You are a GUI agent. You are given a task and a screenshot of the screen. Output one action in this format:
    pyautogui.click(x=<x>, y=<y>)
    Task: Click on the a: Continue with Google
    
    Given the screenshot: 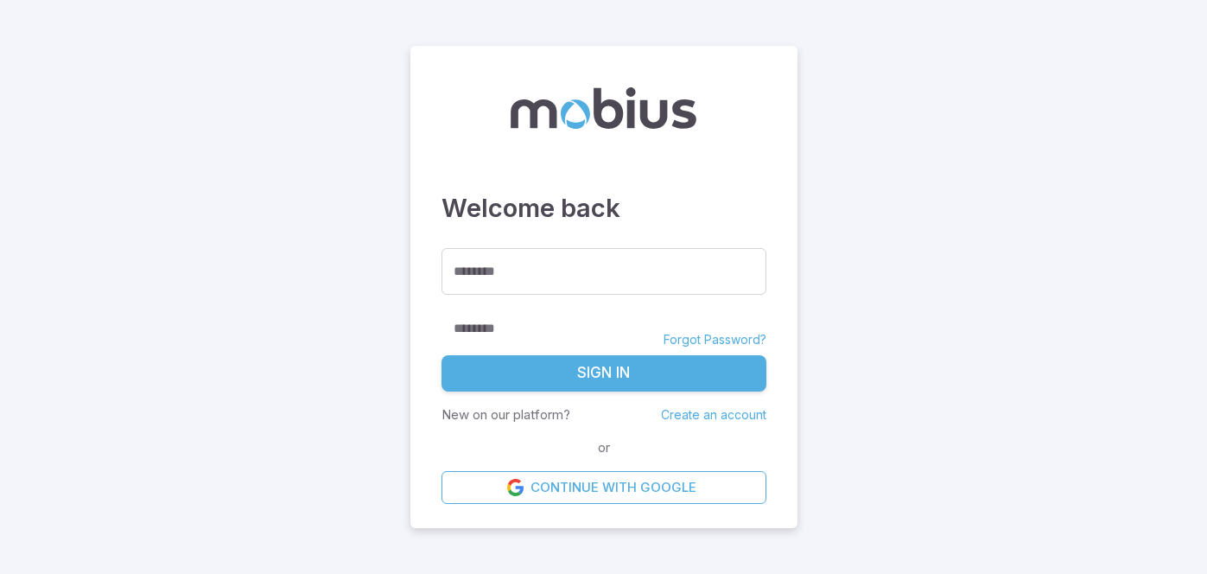 What is the action you would take?
    pyautogui.click(x=604, y=487)
    